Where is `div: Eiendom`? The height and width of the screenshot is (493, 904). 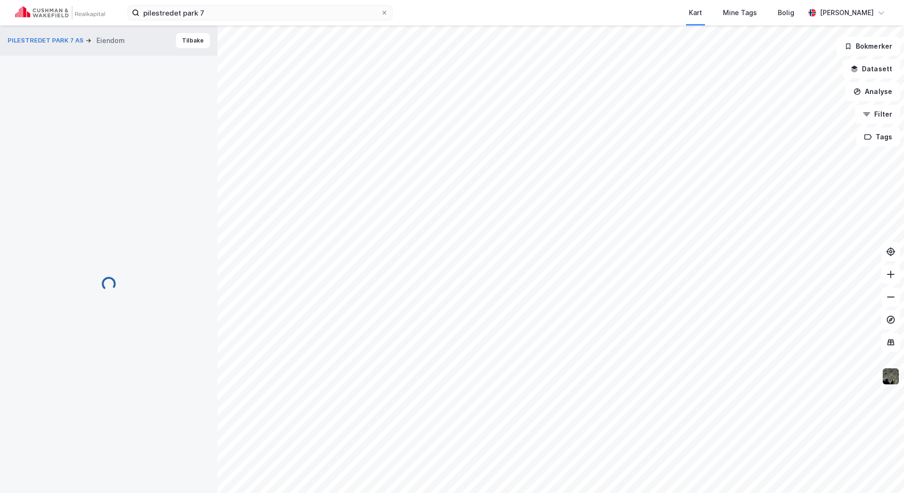 div: Eiendom is located at coordinates (111, 41).